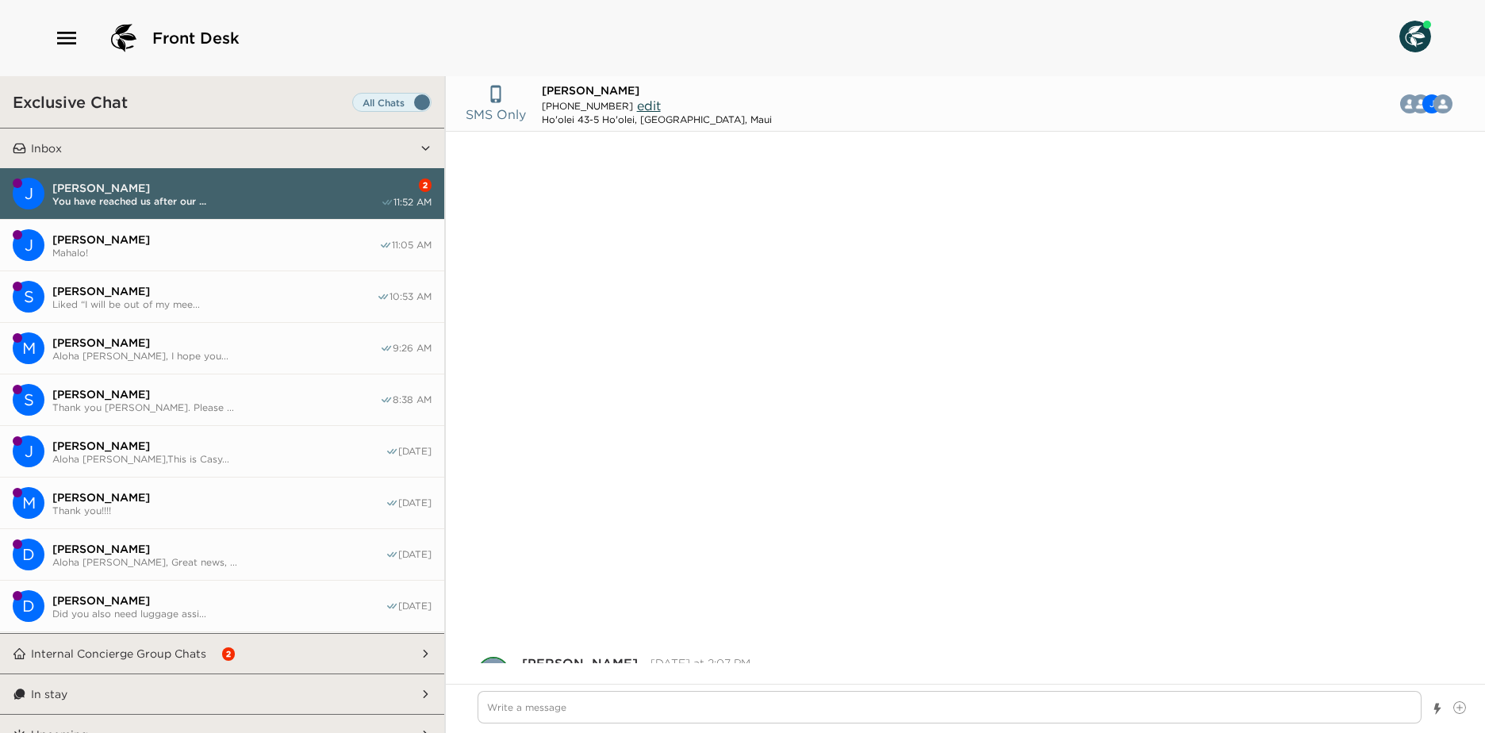 Image resolution: width=1485 pixels, height=733 pixels. I want to click on div: Steve Safigan, so click(29, 400).